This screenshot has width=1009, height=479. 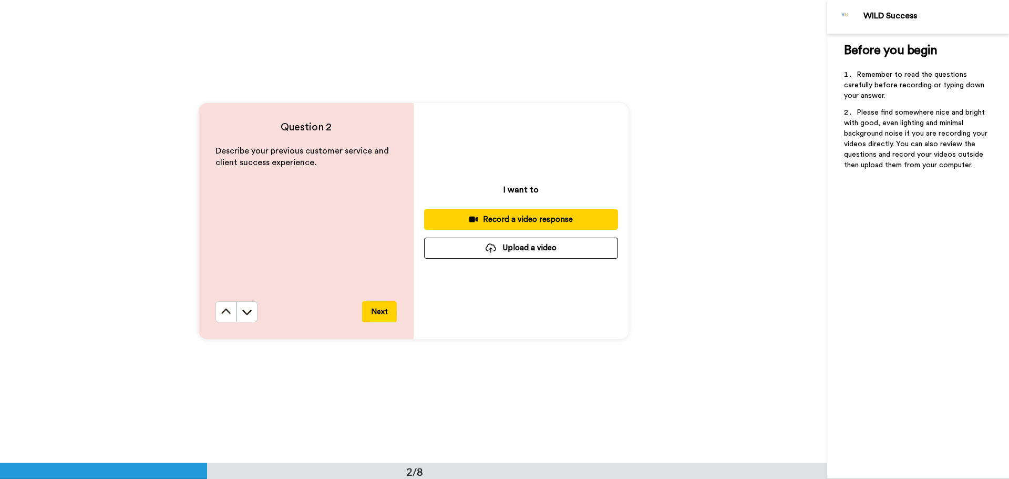 I want to click on img: Profile Image, so click(x=845, y=17).